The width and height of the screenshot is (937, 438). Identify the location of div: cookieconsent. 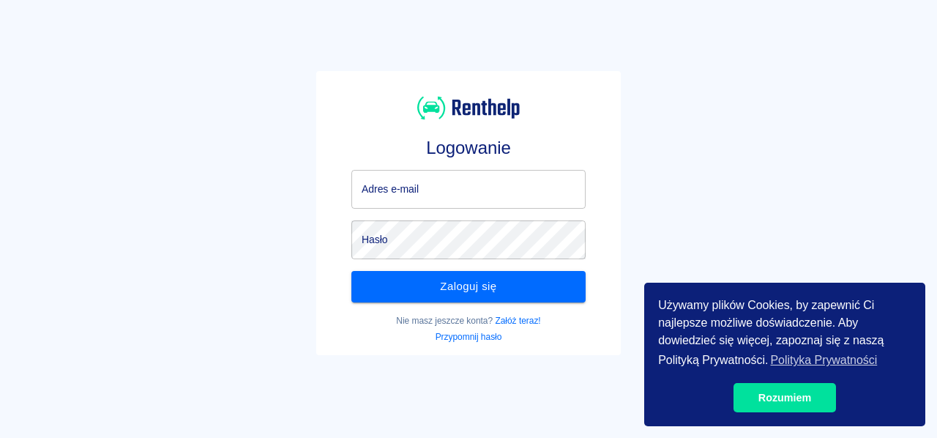
(784, 354).